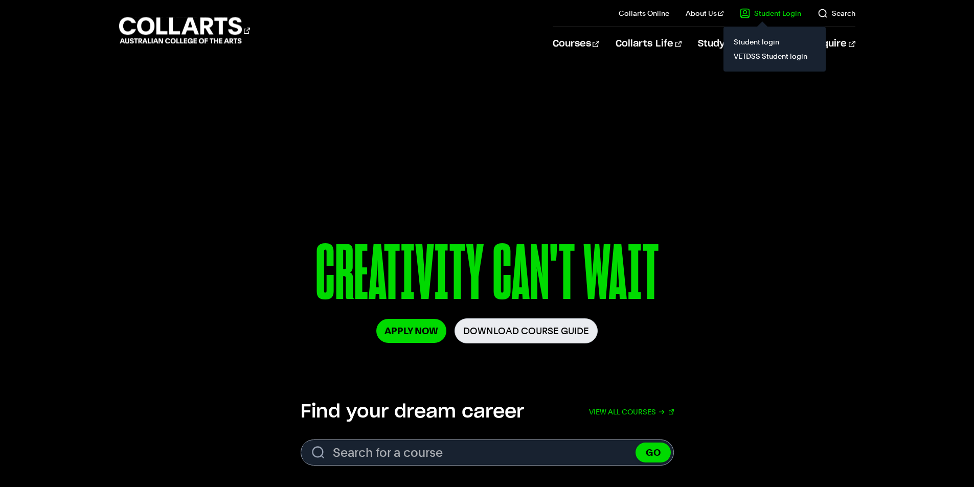 This screenshot has height=487, width=974. I want to click on a: Enquire, so click(832, 44).